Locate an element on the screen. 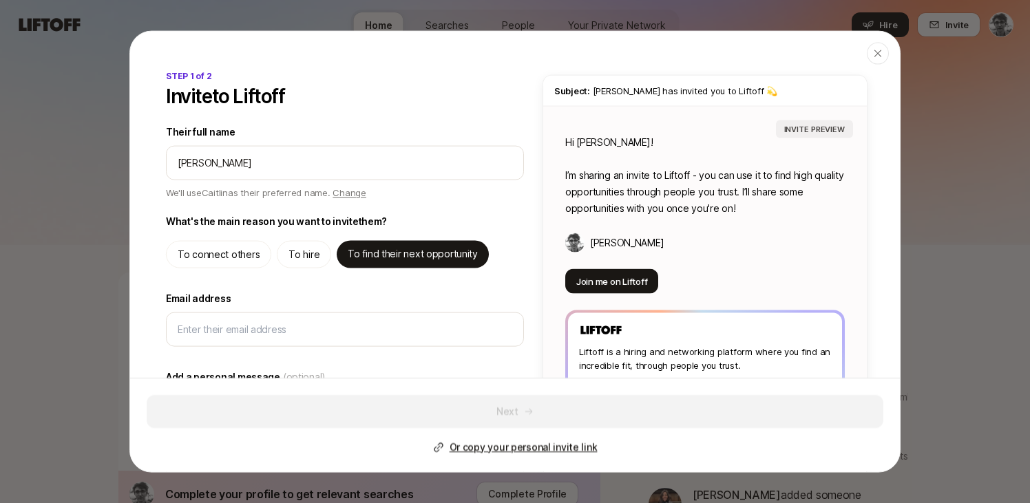 The image size is (1030, 503). p: To find their next opportunity is located at coordinates (412, 253).